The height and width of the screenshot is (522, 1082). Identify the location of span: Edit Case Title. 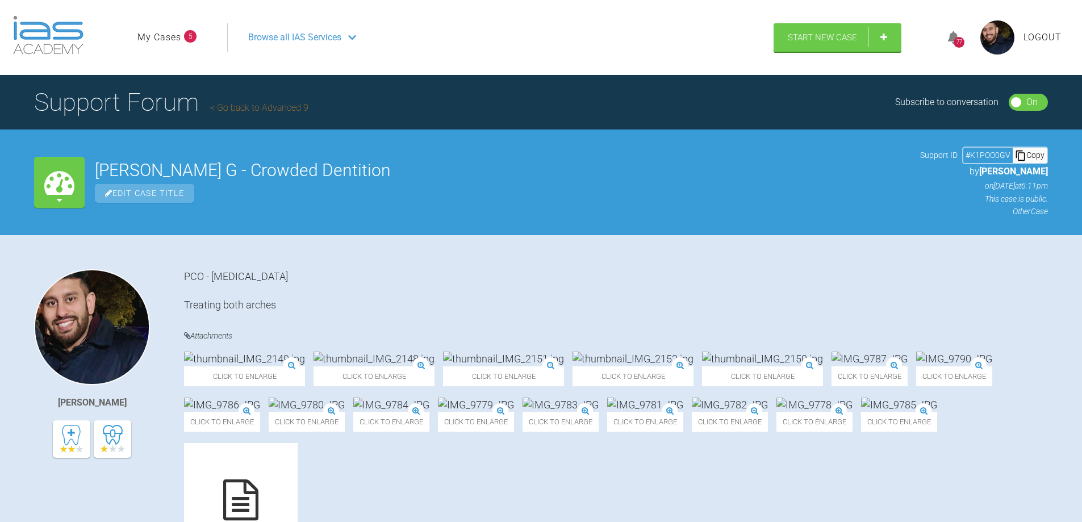
(144, 193).